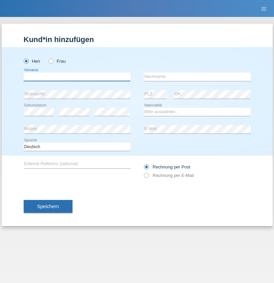 The height and width of the screenshot is (283, 274). What do you see at coordinates (146, 177) in the screenshot?
I see `input: Rechnung per E-Mail` at bounding box center [146, 177].